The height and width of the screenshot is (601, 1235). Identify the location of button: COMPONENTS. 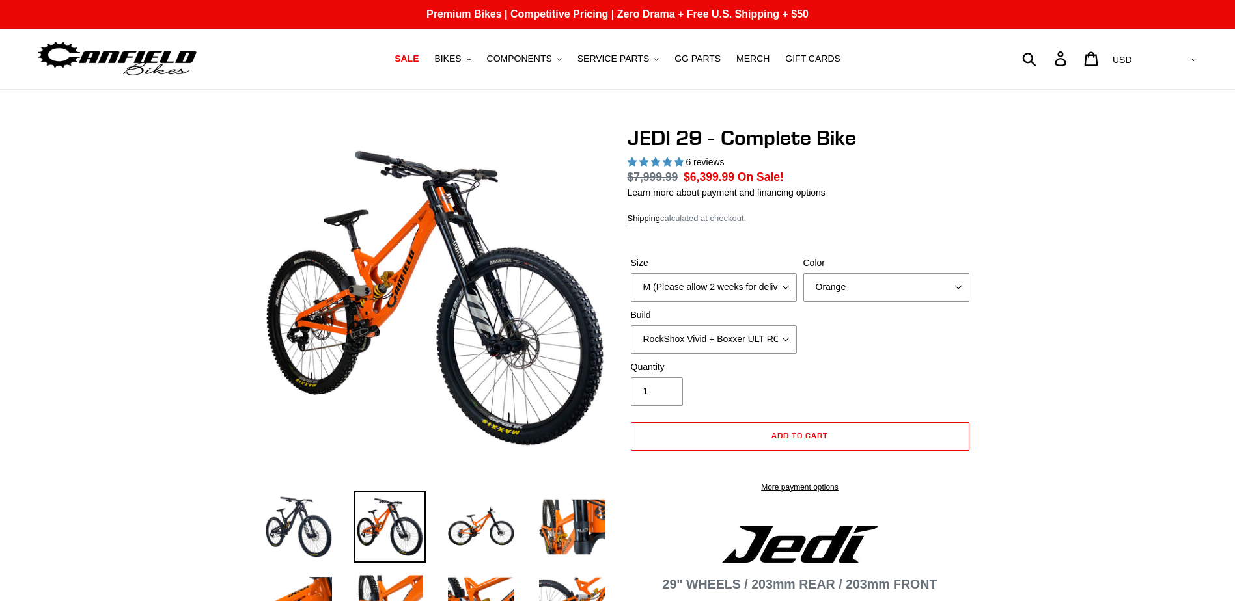
(524, 59).